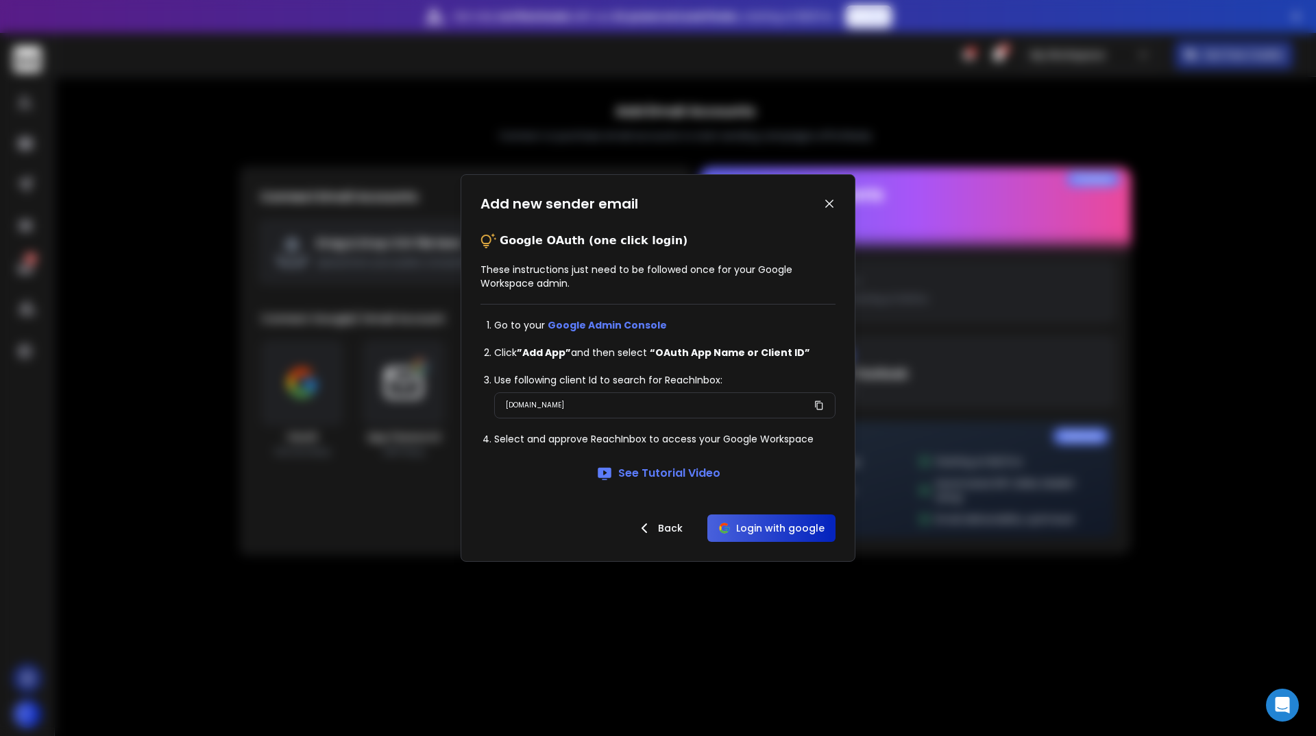 The width and height of the screenshot is (1316, 736). Describe the element at coordinates (771, 528) in the screenshot. I see `button: Login with google` at that location.